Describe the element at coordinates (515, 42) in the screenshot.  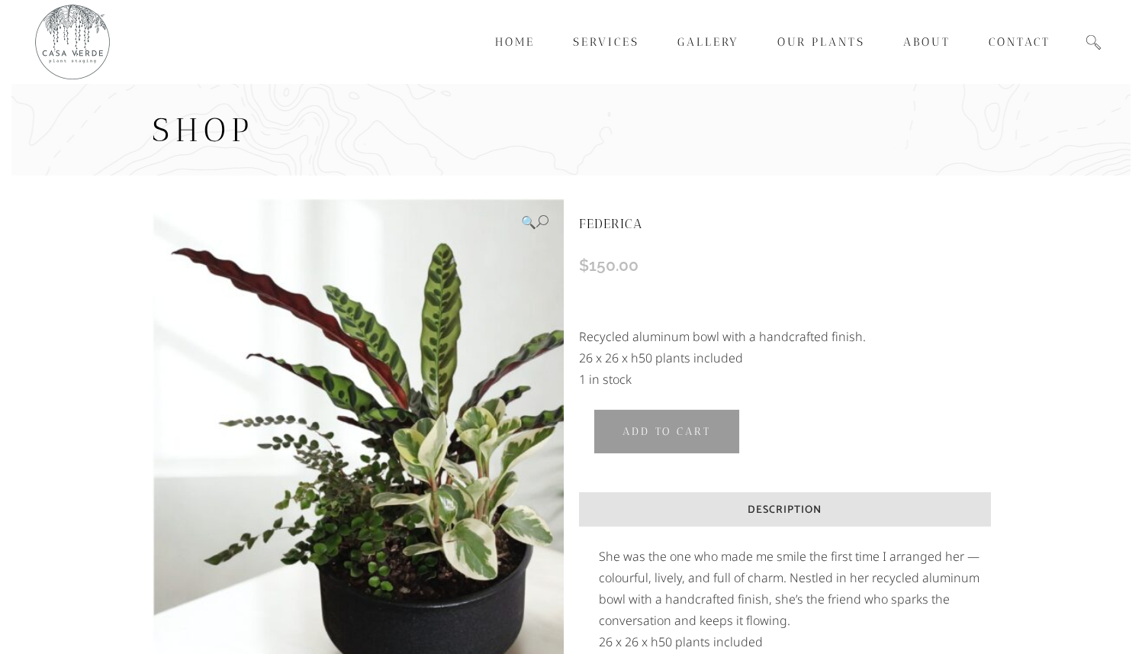
I see `span: Home` at that location.